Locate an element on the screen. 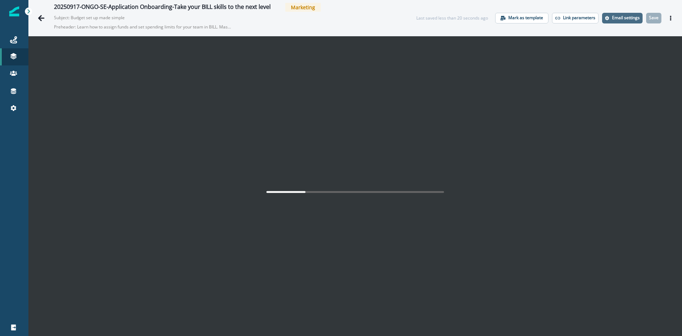 The image size is (682, 336). p: Save is located at coordinates (654, 18).